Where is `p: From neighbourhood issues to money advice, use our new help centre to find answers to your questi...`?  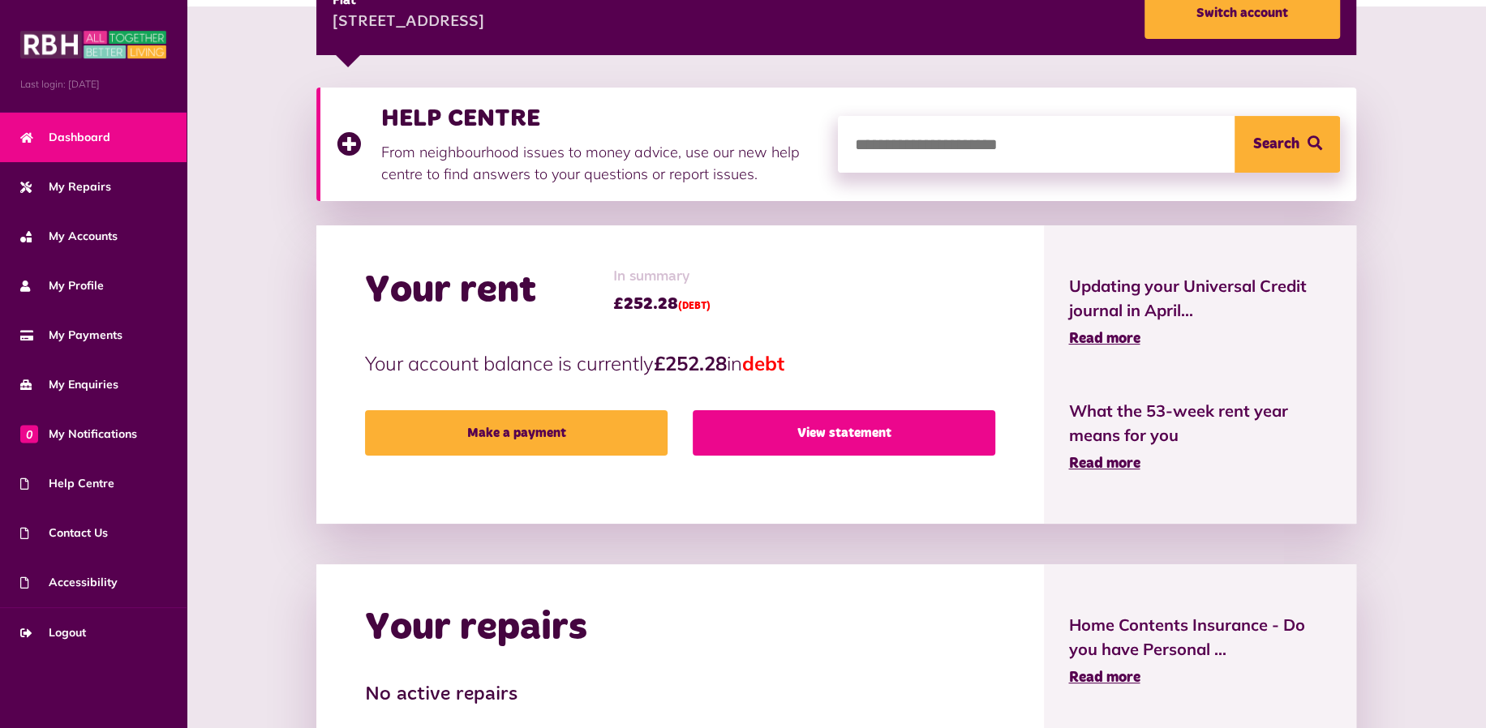 p: From neighbourhood issues to money advice, use our new help centre to find answers to your questi... is located at coordinates (601, 163).